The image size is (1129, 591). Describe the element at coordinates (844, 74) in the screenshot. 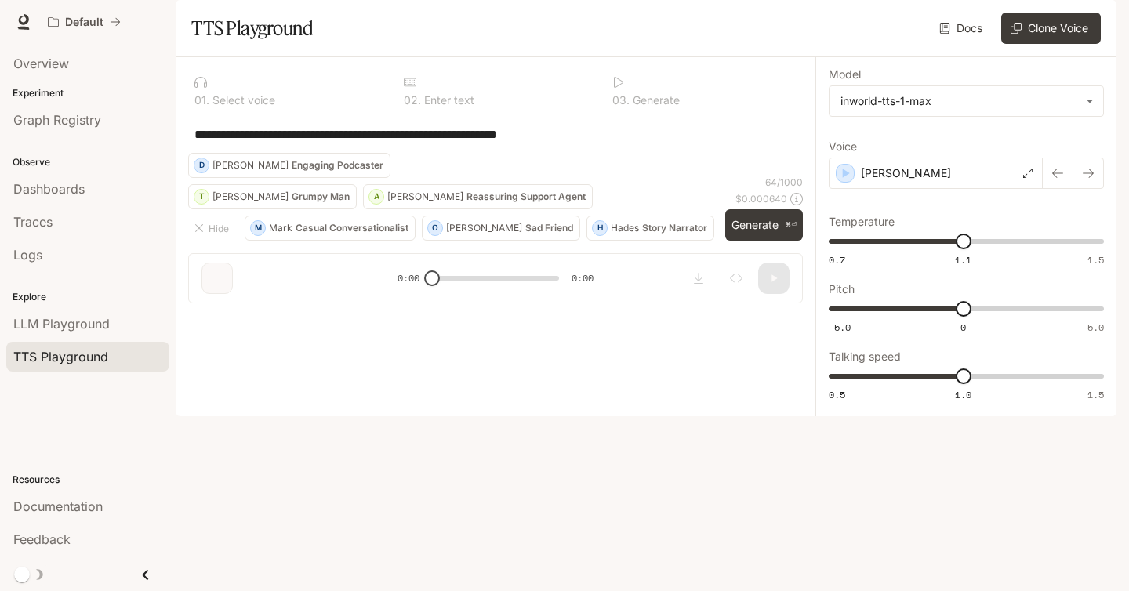

I see `p: Model` at that location.